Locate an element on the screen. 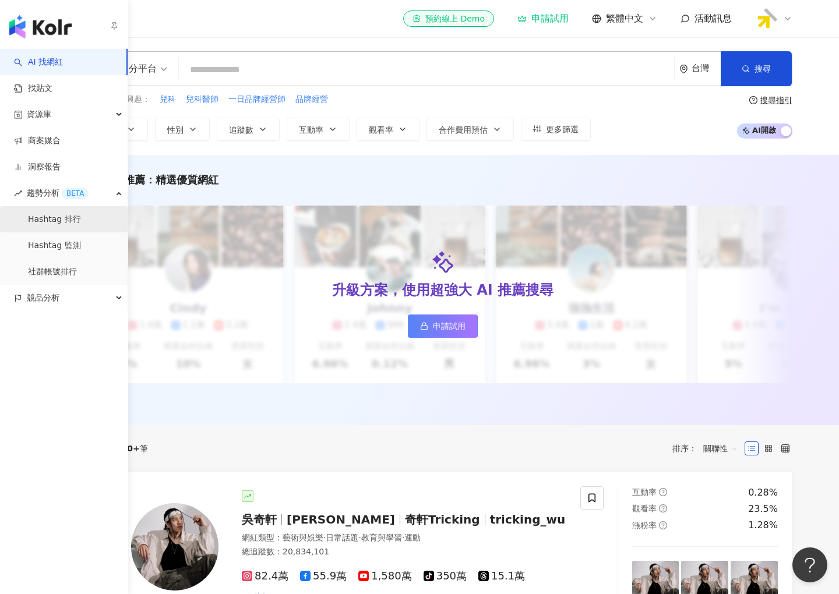  a: 商案媒合 is located at coordinates (37, 141).